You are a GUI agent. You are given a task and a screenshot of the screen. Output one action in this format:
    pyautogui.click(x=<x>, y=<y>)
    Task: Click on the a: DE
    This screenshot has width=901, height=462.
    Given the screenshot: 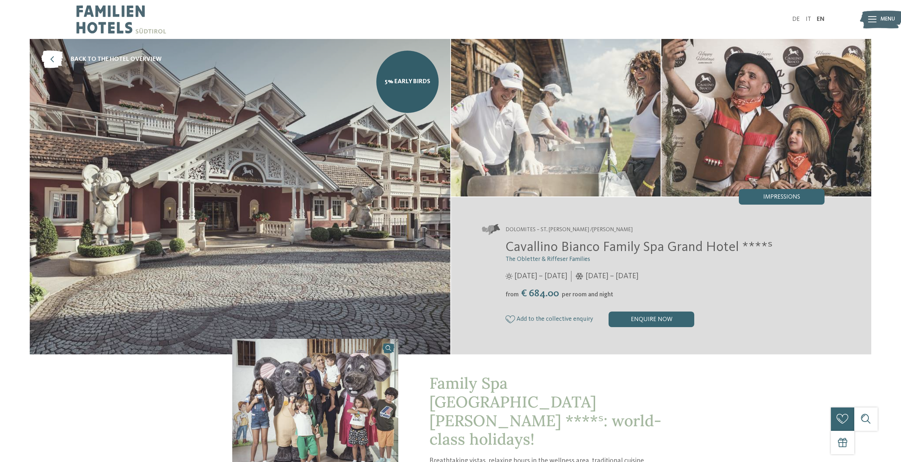 What is the action you would take?
    pyautogui.click(x=795, y=19)
    